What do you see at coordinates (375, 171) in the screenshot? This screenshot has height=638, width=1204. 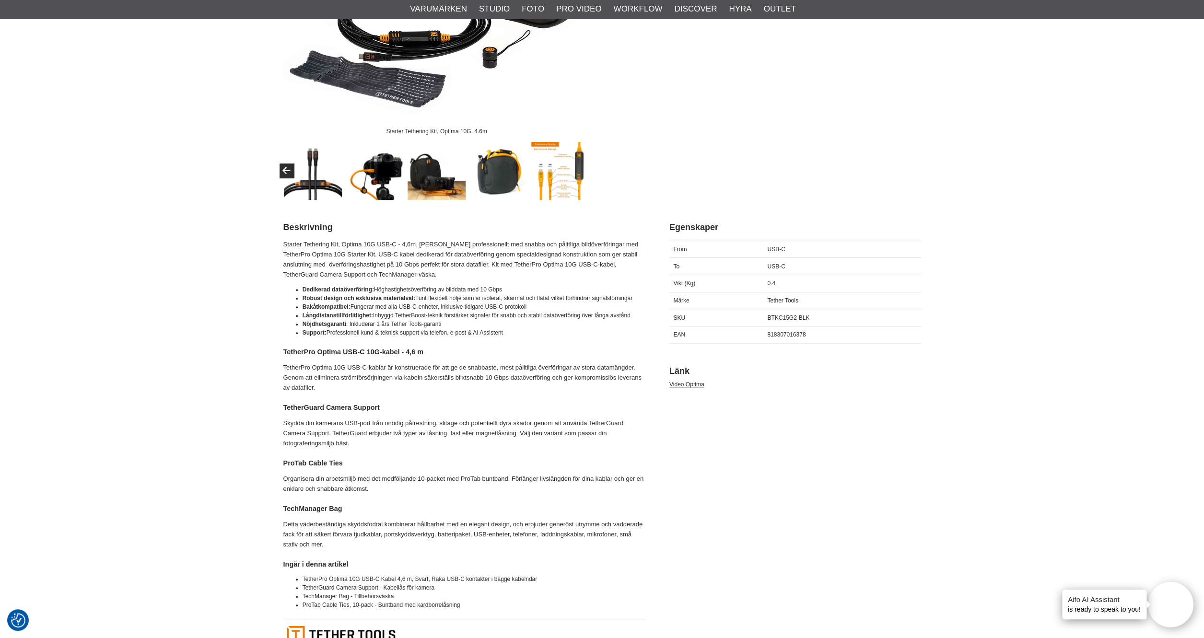 I see `img: Magnetic TetherGuard Camera Support` at bounding box center [375, 171].